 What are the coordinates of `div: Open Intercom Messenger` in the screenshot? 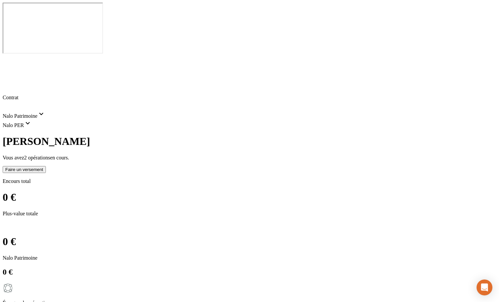 It's located at (485, 287).